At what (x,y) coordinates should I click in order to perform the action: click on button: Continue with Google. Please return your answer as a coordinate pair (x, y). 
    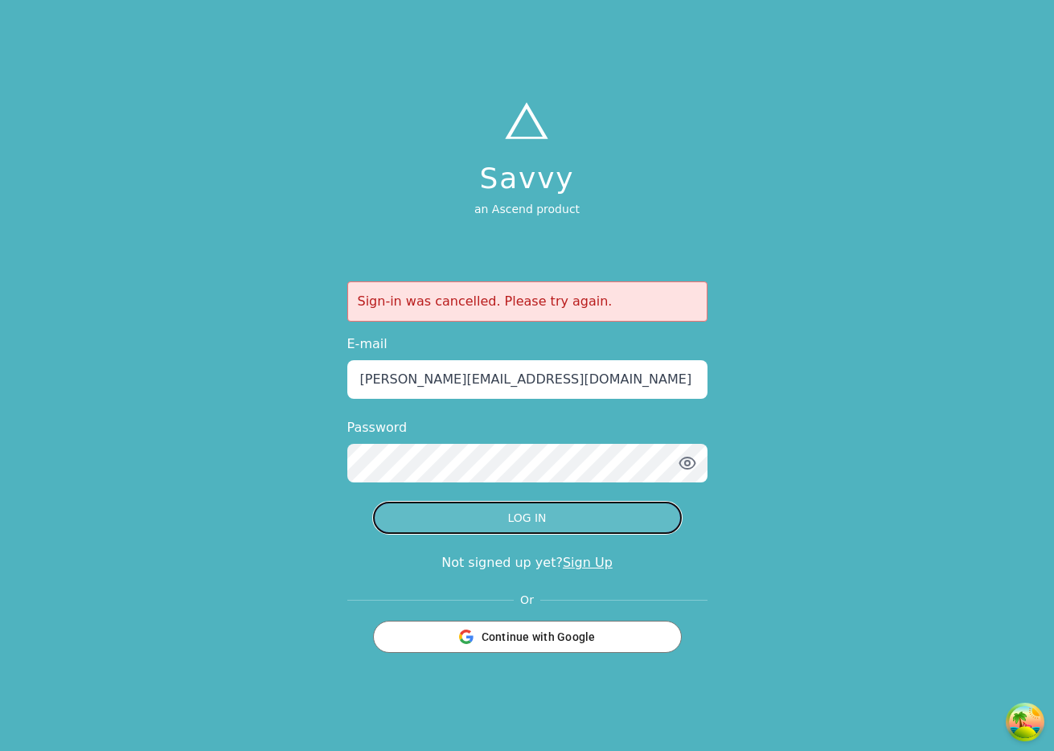
    Looking at the image, I should click on (527, 637).